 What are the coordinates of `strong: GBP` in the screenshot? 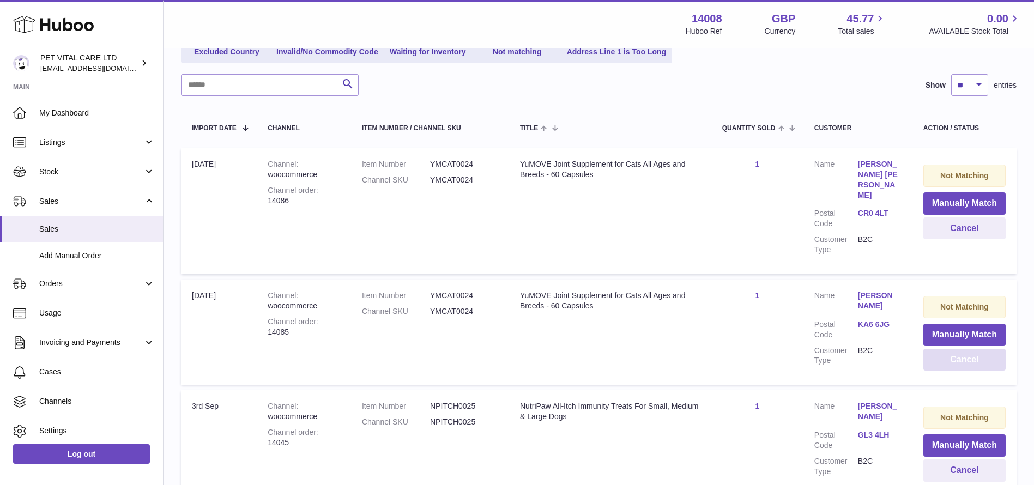 It's located at (783, 19).